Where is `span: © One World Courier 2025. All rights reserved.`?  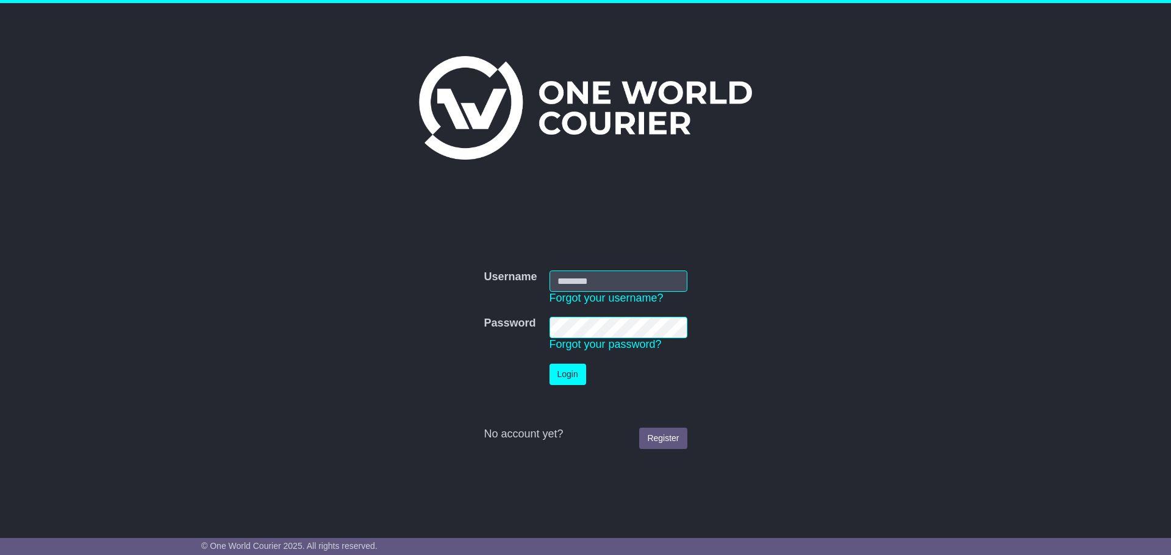 span: © One World Courier 2025. All rights reserved. is located at coordinates (289, 546).